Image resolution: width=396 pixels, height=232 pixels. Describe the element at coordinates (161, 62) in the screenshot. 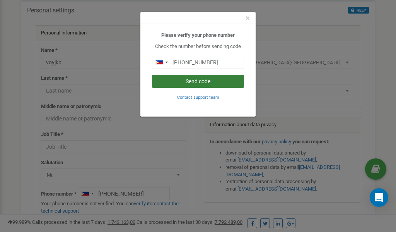

I see `div: Telephone country code` at that location.